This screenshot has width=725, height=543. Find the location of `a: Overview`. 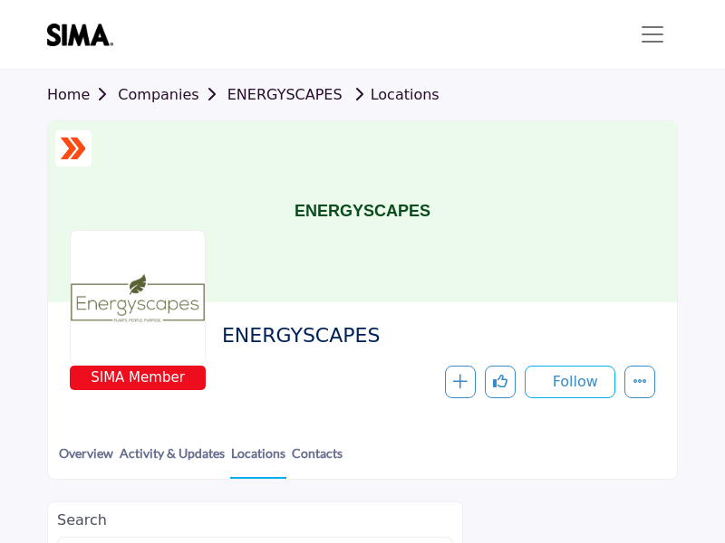

a: Overview is located at coordinates (86, 460).